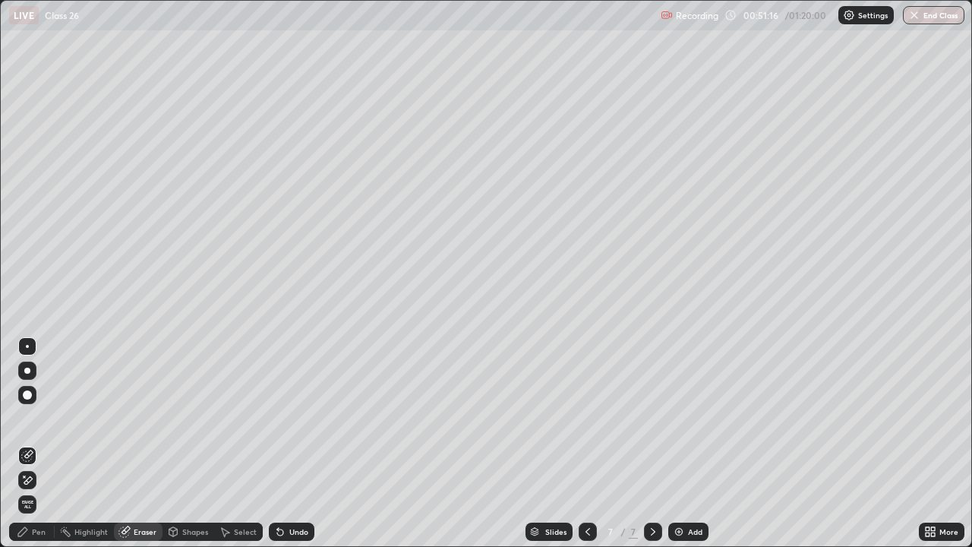 This screenshot has width=972, height=547. Describe the element at coordinates (915, 15) in the screenshot. I see `img: end-class-cross` at that location.